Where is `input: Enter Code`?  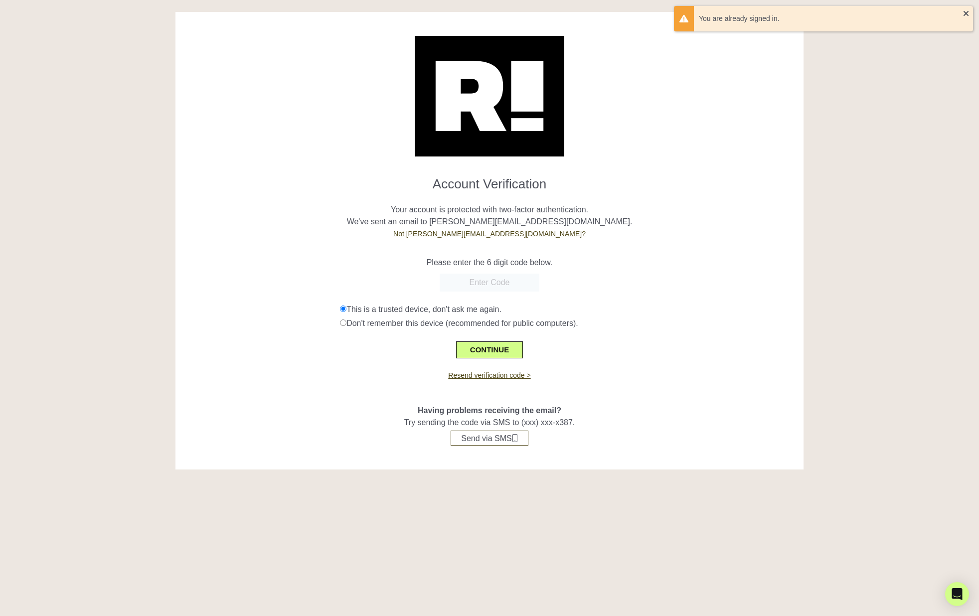 input: Enter Code is located at coordinates (490, 283).